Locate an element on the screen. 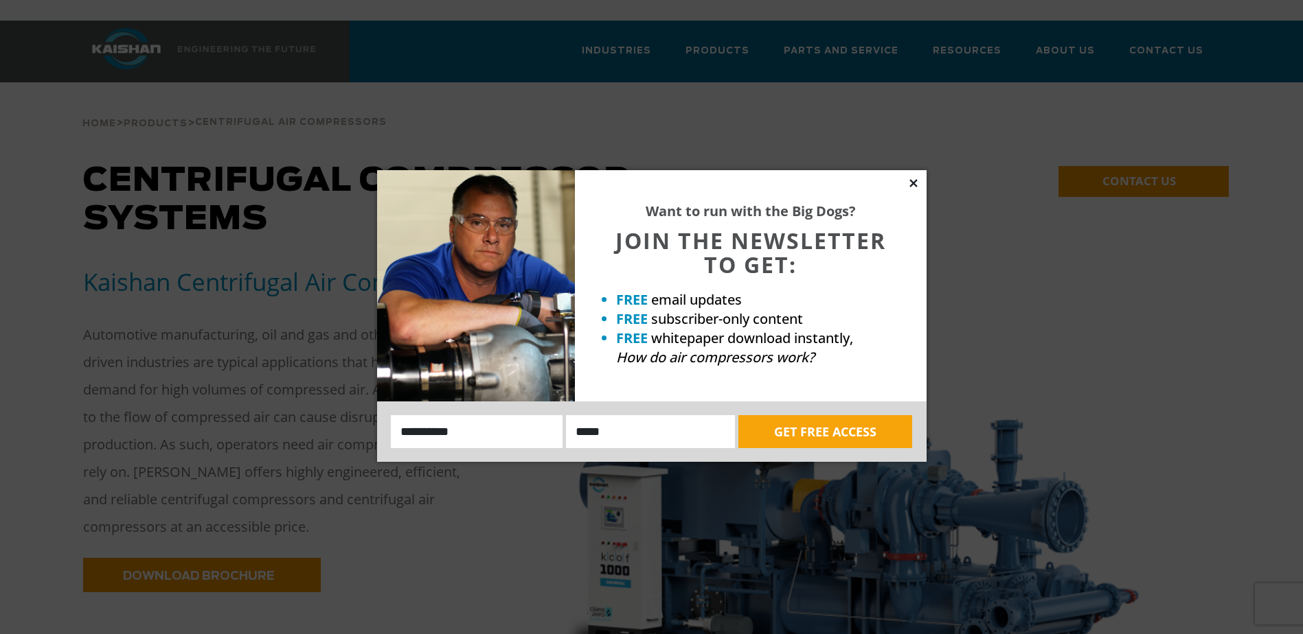 This screenshot has width=1303, height=634. button: GET FREE ACCESS is located at coordinates (825, 432).